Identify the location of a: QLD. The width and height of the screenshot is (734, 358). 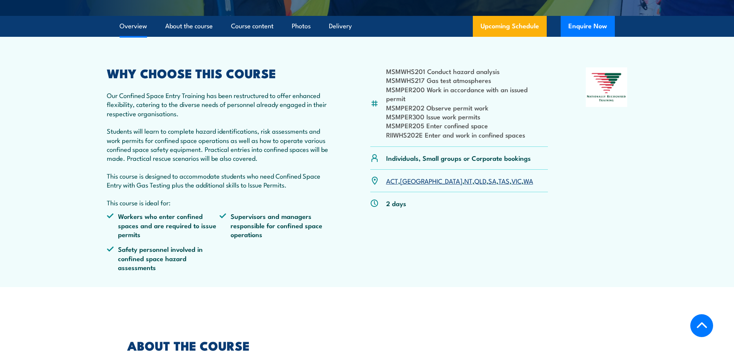
(480, 180).